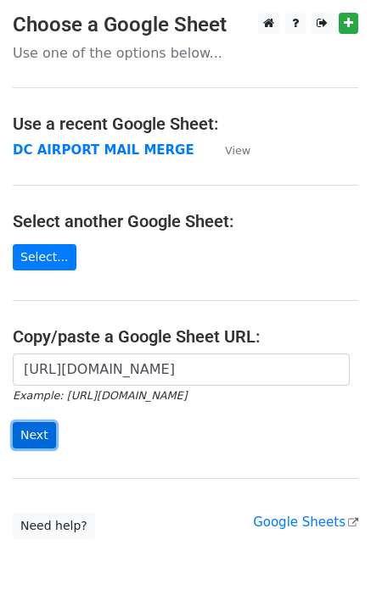  What do you see at coordinates (238, 150) in the screenshot?
I see `small: View` at bounding box center [238, 150].